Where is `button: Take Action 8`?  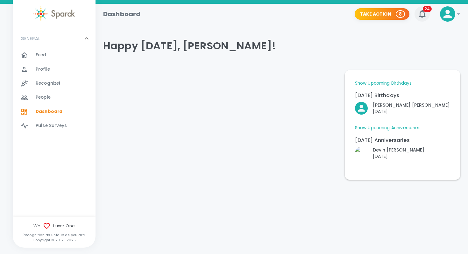
button: Take Action 8 is located at coordinates (382, 14).